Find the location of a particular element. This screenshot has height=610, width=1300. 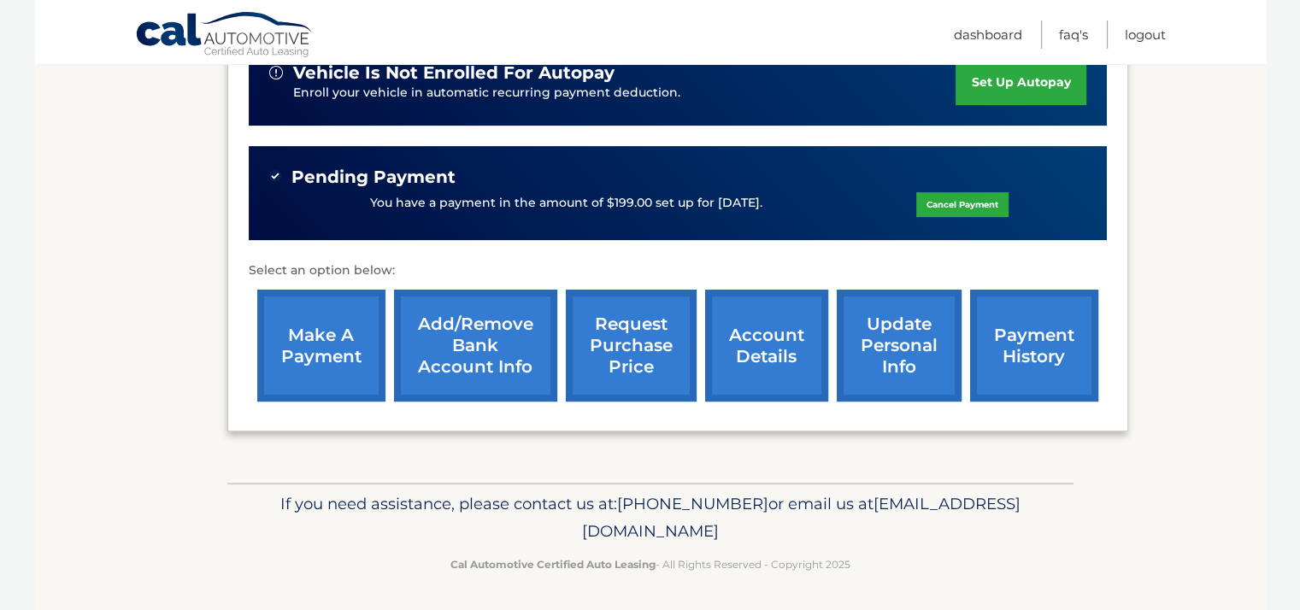

a: request purchase price is located at coordinates (631, 345).